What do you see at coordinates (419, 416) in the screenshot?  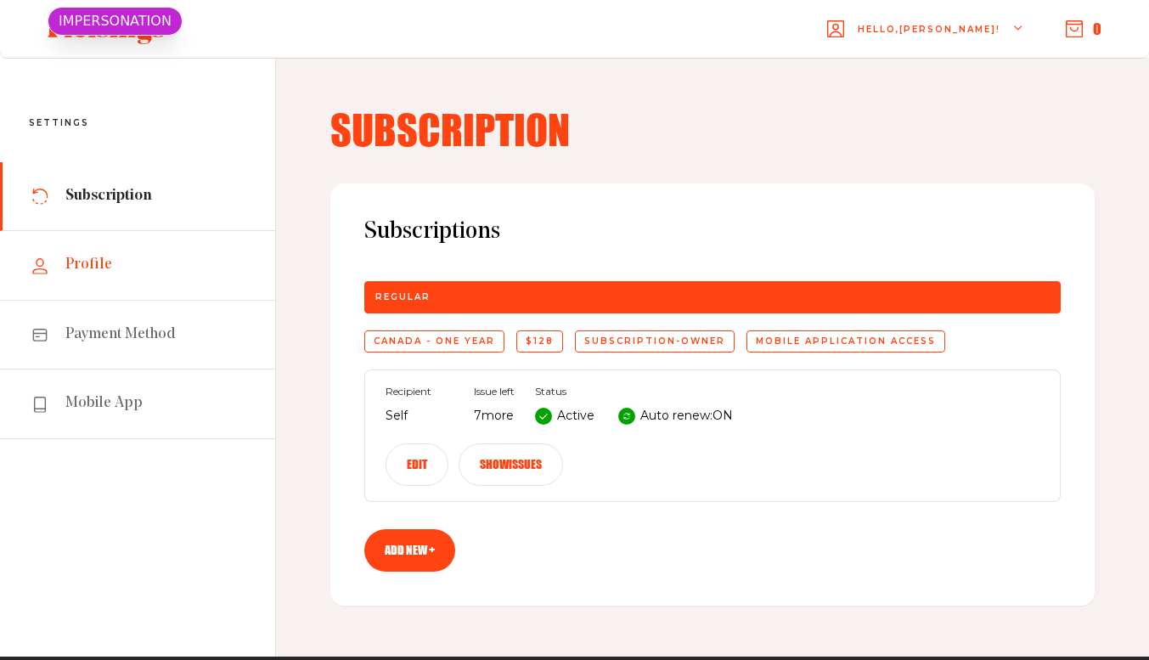 I see `p: Self` at bounding box center [419, 416].